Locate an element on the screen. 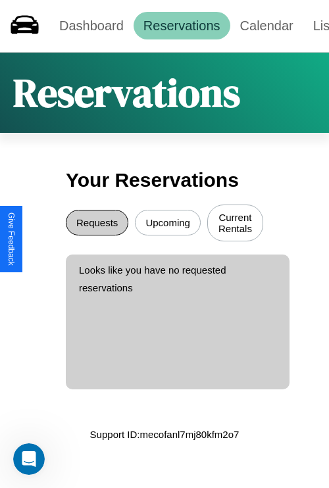 This screenshot has width=329, height=488. a: Calendar is located at coordinates (266, 26).